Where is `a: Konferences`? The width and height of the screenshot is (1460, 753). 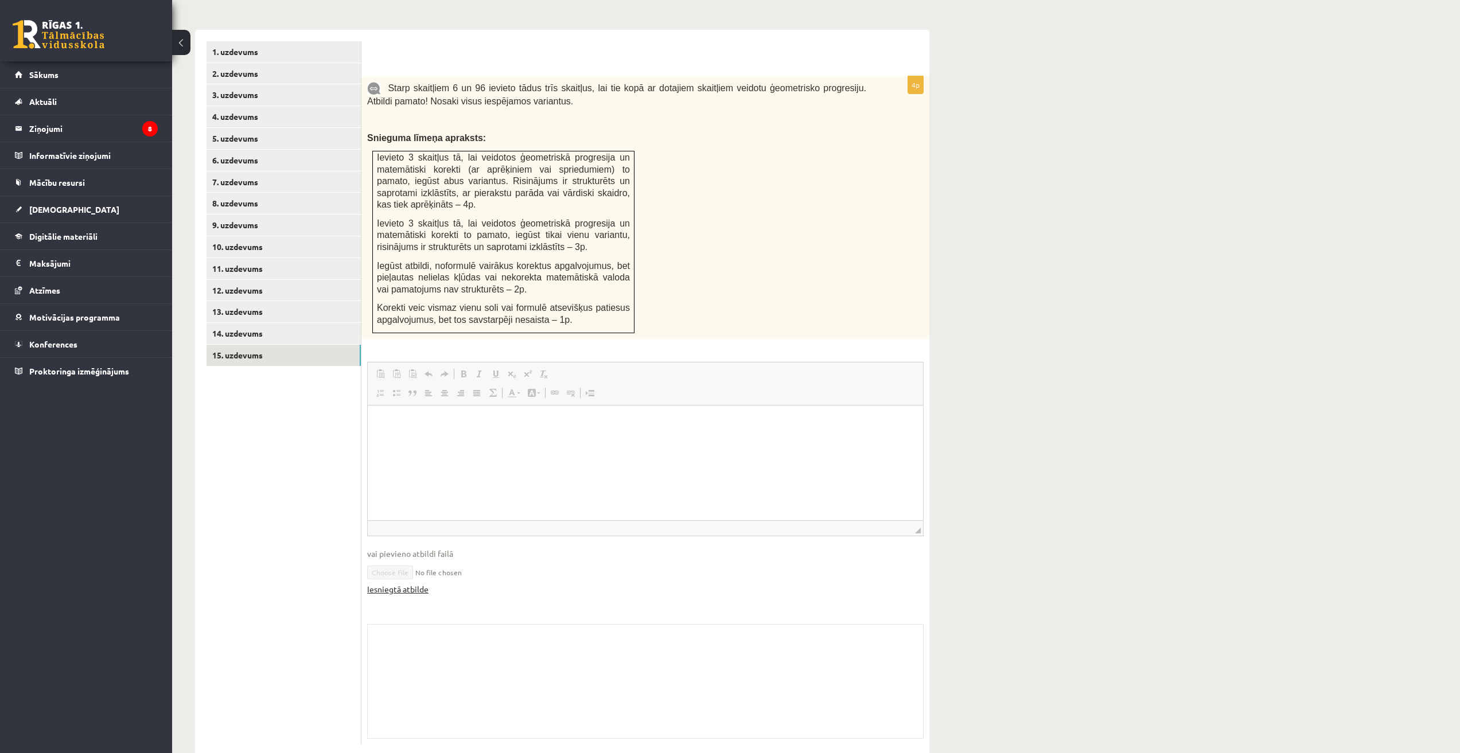
a: Konferences is located at coordinates (86, 344).